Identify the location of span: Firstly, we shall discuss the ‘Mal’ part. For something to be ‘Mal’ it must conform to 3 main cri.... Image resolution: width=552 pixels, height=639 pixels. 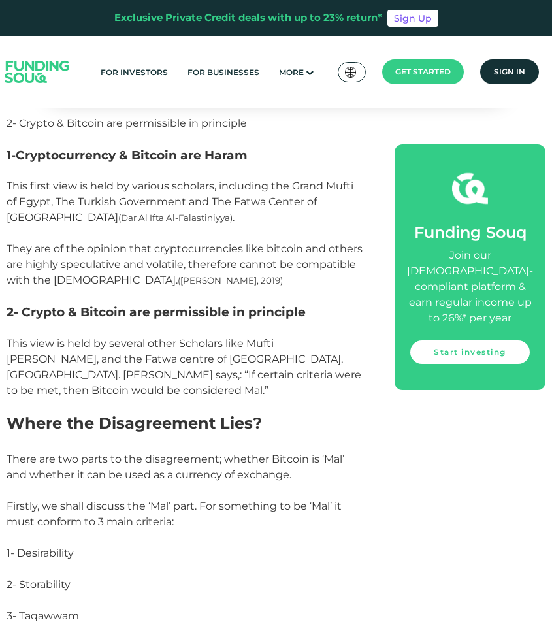
(174, 514).